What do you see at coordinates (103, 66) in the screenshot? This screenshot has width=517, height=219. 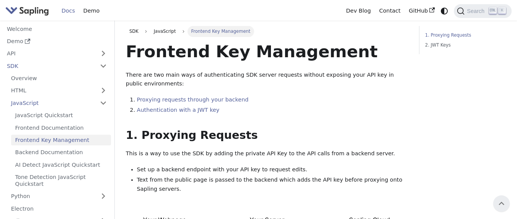 I see `button: Collapse sidebar category 'SDK'` at bounding box center [103, 66].